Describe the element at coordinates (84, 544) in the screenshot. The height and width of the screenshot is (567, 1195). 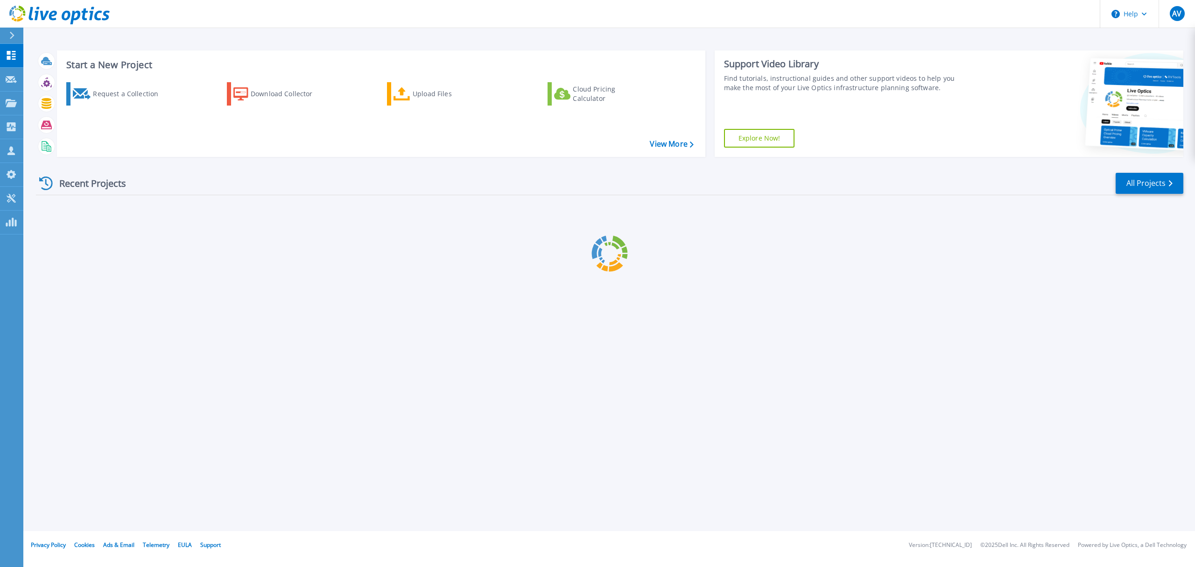
I see `a: Cookies` at that location.